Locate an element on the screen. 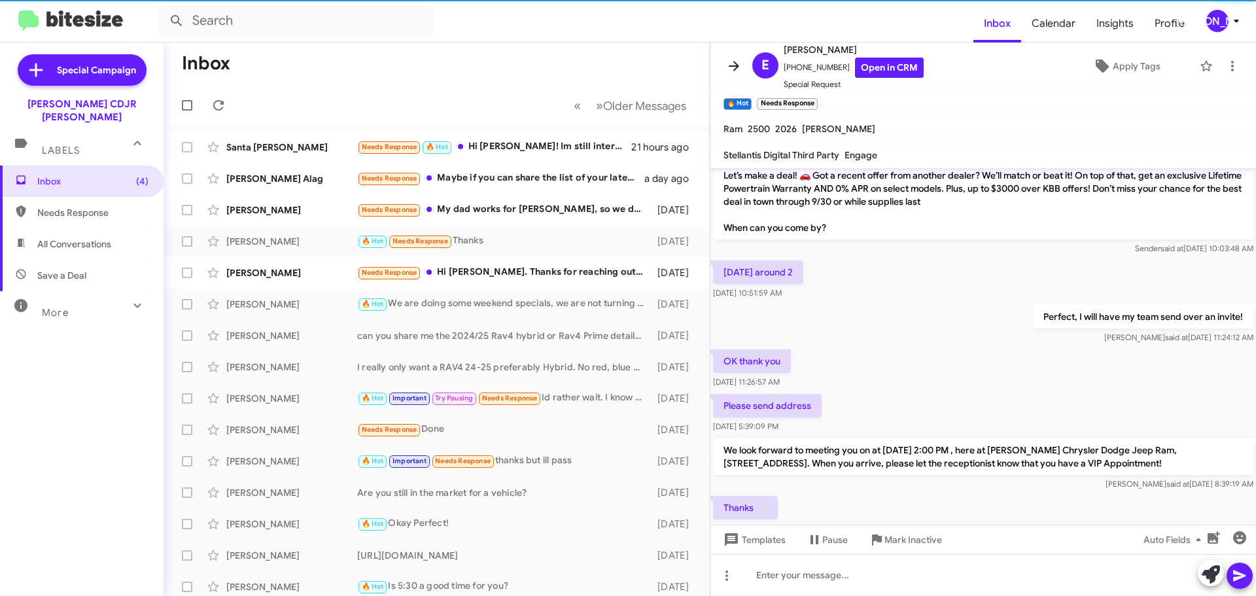 The height and width of the screenshot is (596, 1256). div: We are doing some weekend specials, we are not turning down any reasonable offer on it. Can you c... is located at coordinates (504, 304).